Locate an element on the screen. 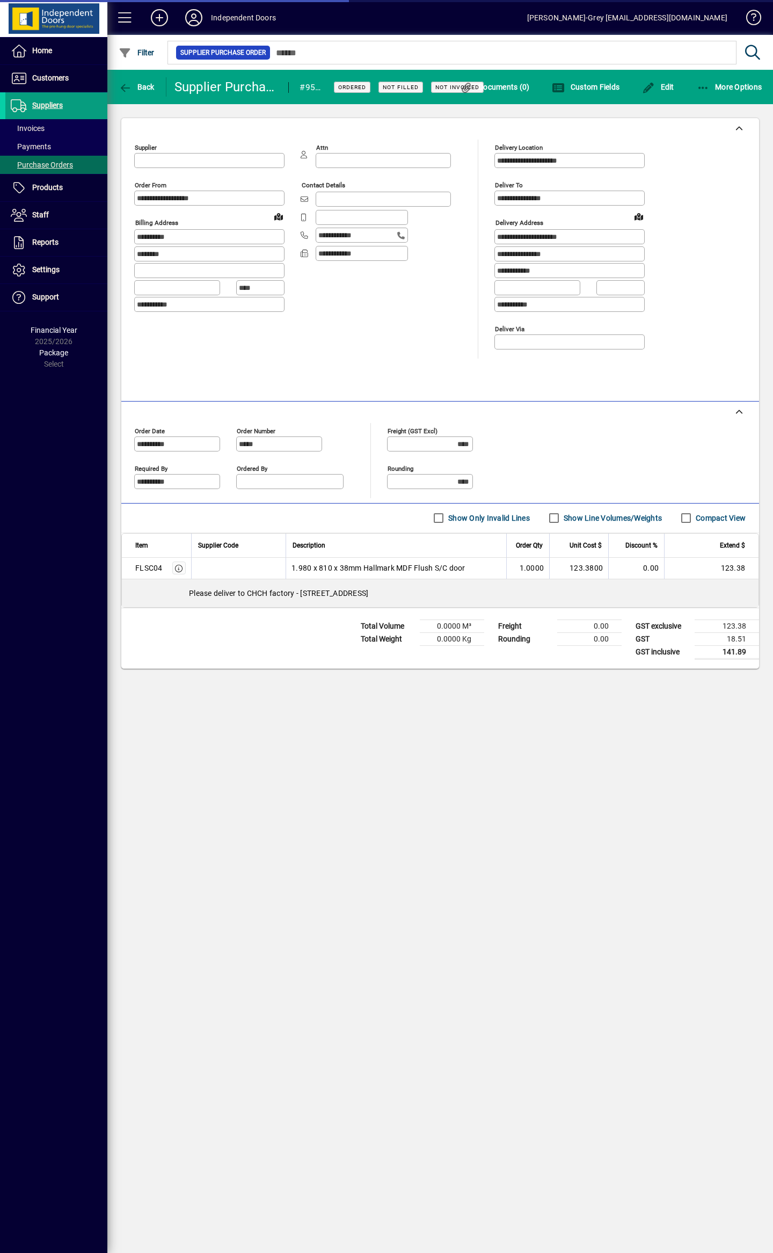 Image resolution: width=773 pixels, height=1253 pixels. span: Customers is located at coordinates (50, 78).